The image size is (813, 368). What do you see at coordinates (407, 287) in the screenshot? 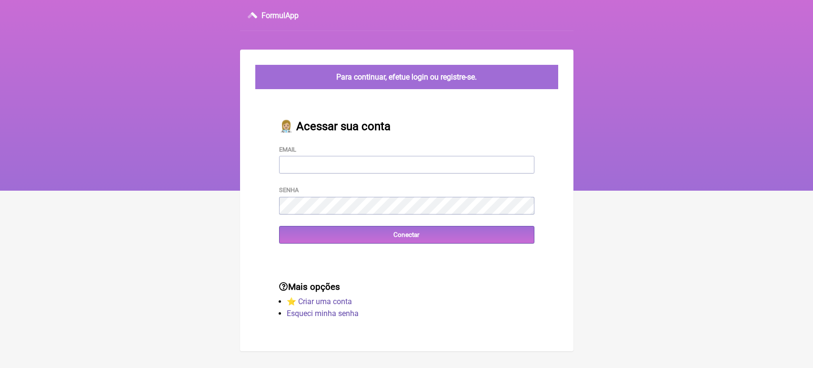
I see `h3: Mais opções` at bounding box center [407, 287].